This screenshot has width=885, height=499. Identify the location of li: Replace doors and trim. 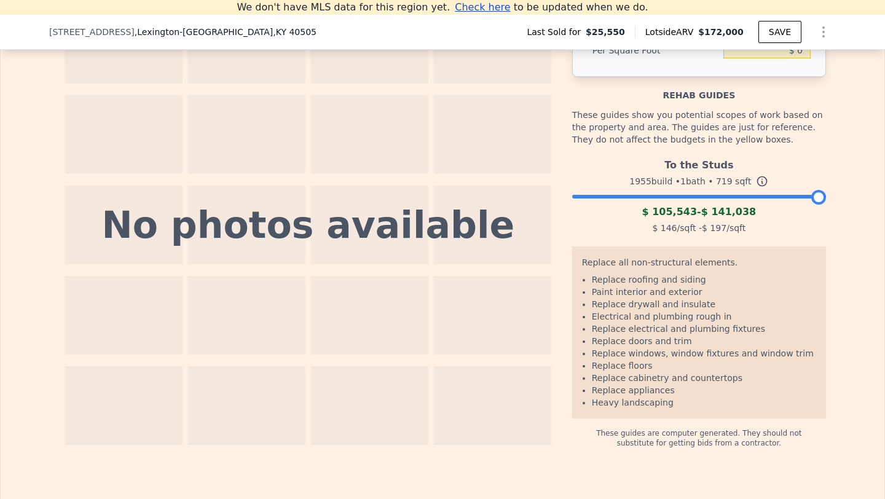
(704, 341).